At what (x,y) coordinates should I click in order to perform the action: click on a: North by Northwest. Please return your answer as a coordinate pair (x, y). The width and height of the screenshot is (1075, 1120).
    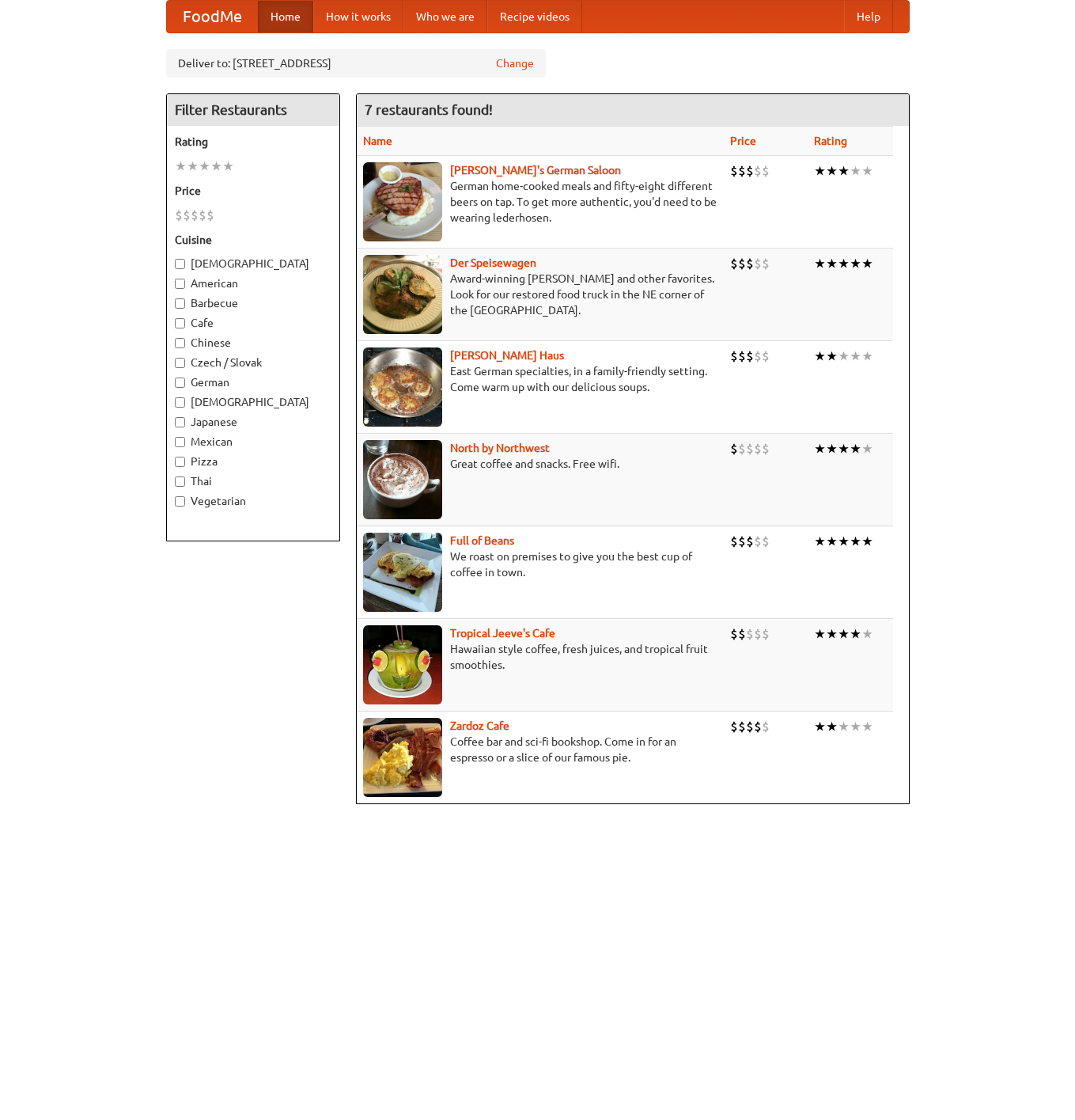
    Looking at the image, I should click on (500, 447).